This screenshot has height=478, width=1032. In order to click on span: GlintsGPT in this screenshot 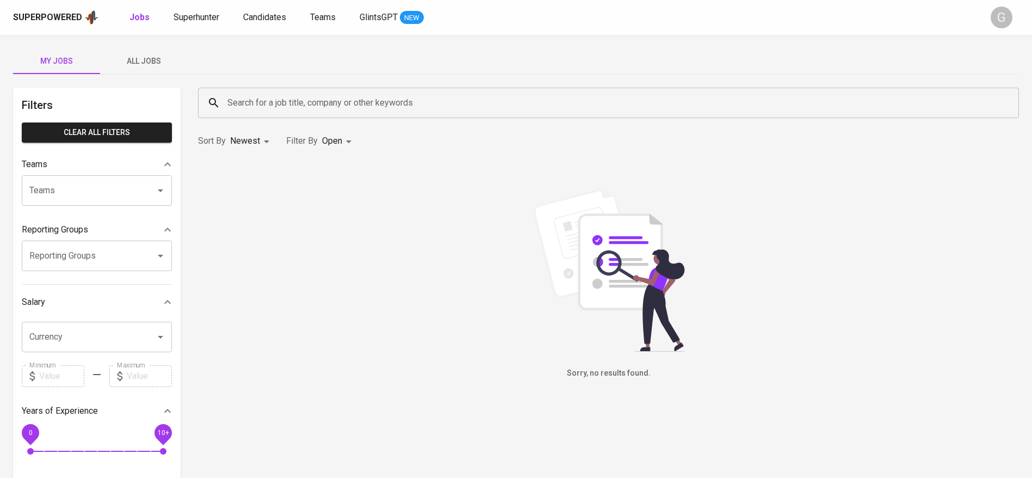, I will do `click(379, 17)`.